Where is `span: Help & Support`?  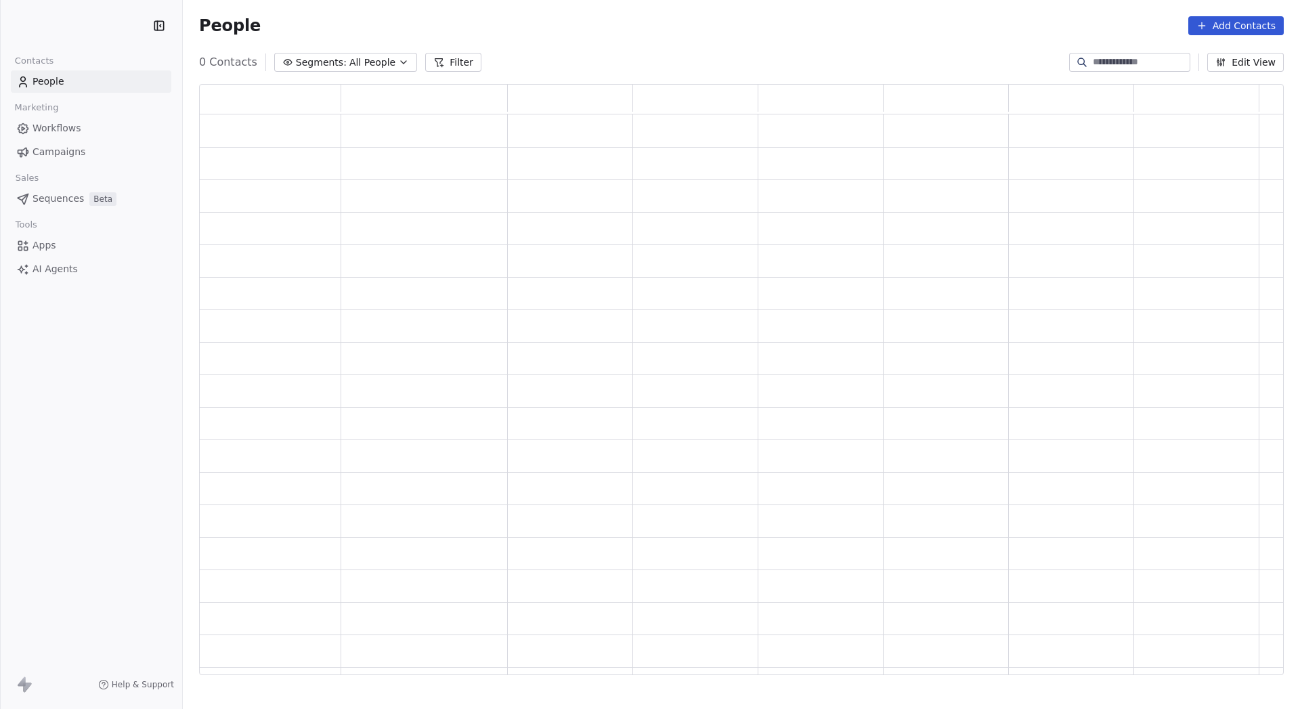
span: Help & Support is located at coordinates (143, 684).